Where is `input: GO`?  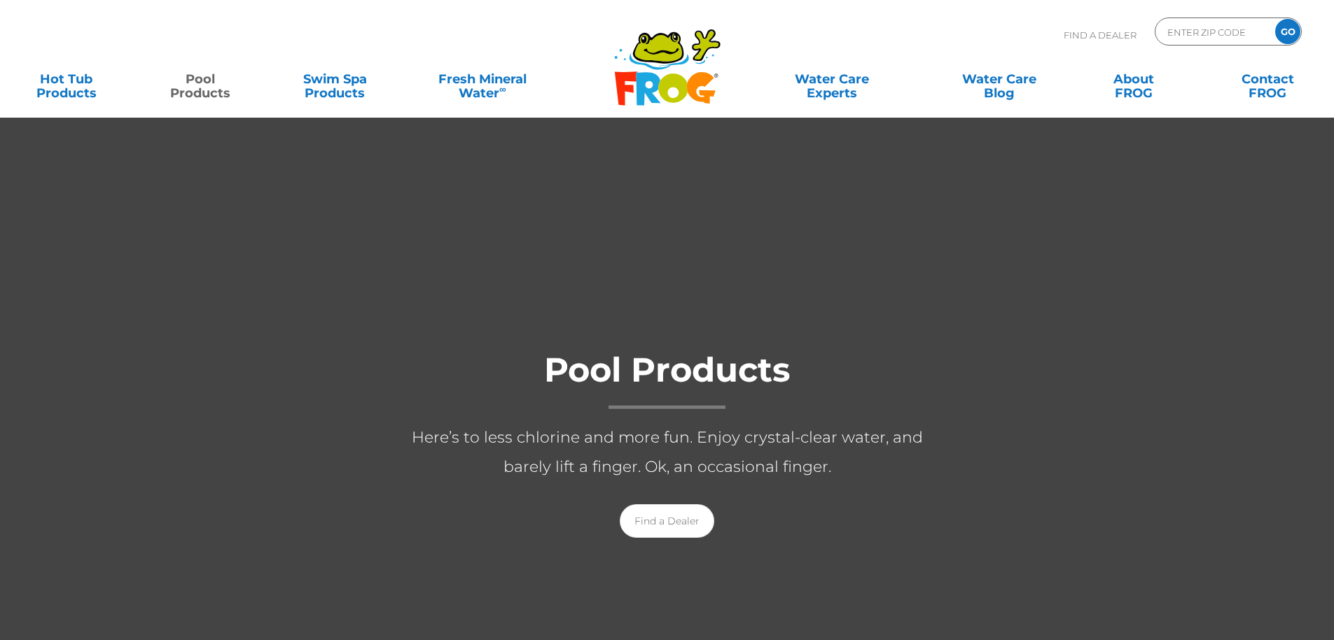 input: GO is located at coordinates (1288, 32).